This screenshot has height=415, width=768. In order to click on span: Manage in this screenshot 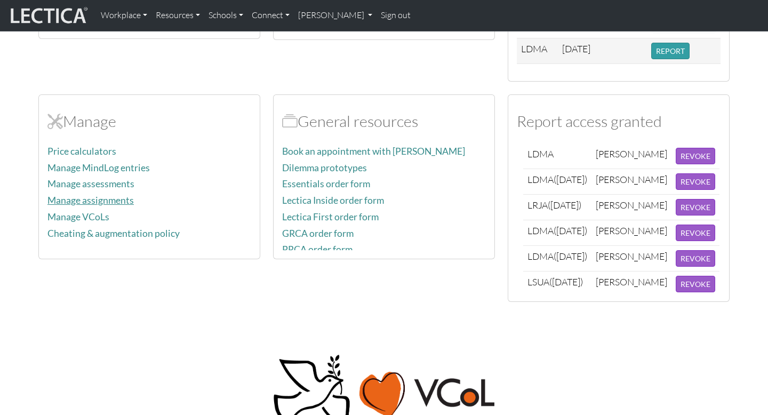, I will do `click(55, 121)`.